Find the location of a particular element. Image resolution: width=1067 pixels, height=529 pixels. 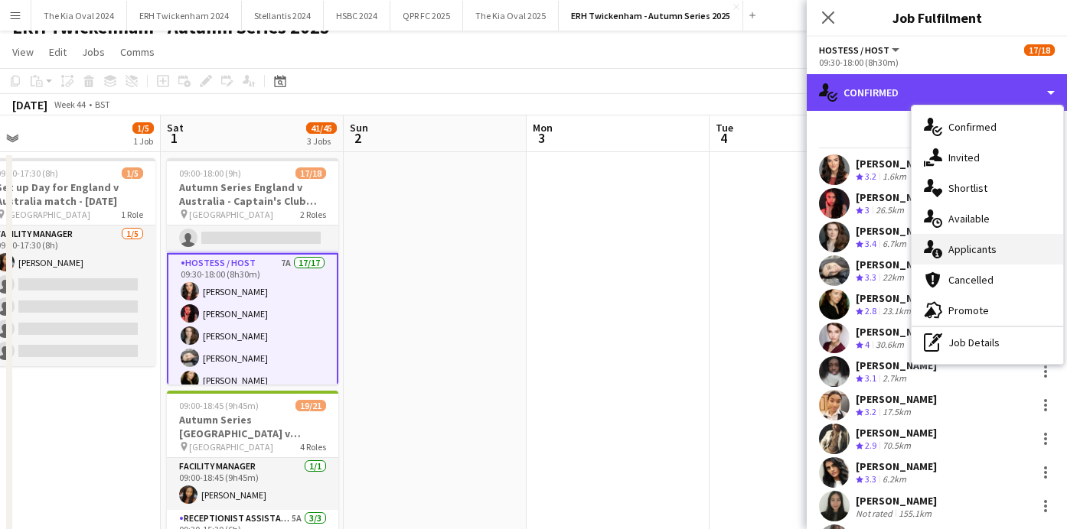

div: 23.1km is located at coordinates (896, 311).